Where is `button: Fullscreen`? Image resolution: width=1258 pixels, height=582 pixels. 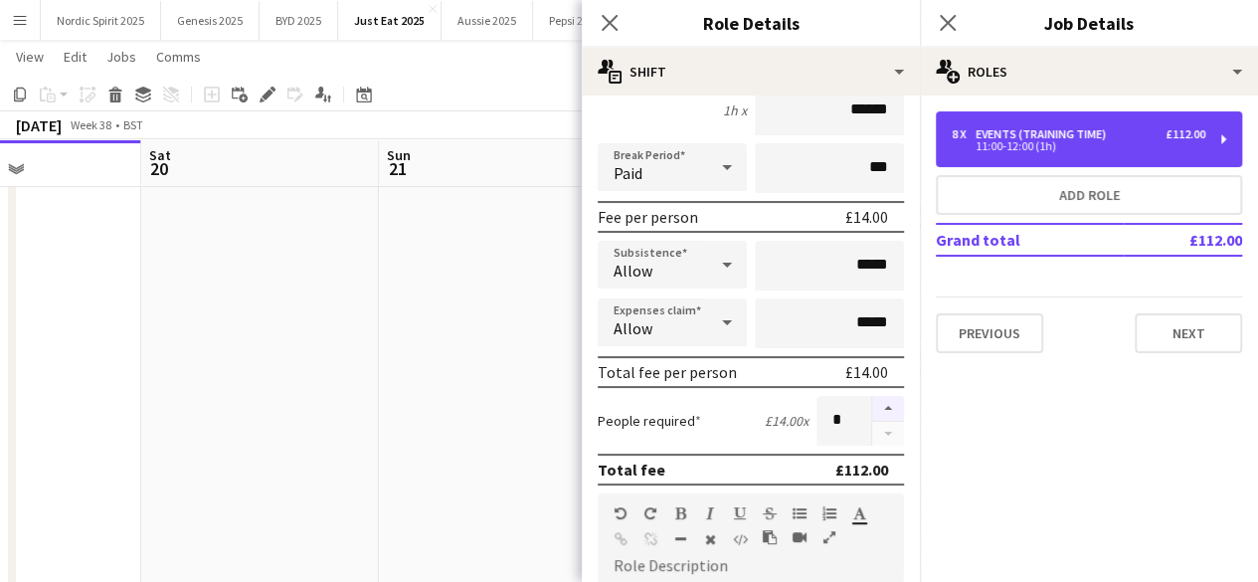
button: Fullscreen is located at coordinates (830, 537).